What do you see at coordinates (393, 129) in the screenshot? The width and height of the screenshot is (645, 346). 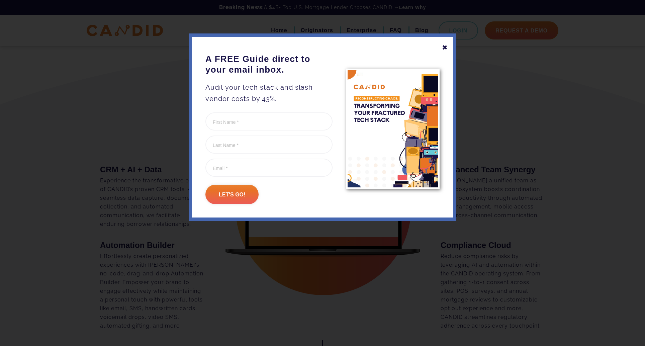 I see `img: A FREE Guide direct to your email inbox.` at bounding box center [393, 129].